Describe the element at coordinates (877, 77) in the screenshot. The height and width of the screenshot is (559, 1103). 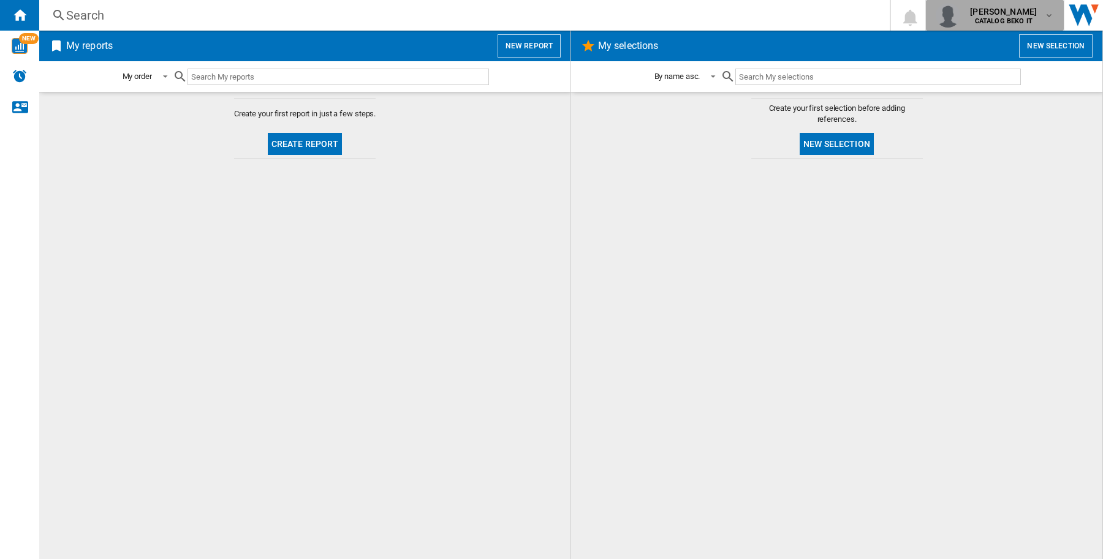
I see `input: Search My selections` at that location.